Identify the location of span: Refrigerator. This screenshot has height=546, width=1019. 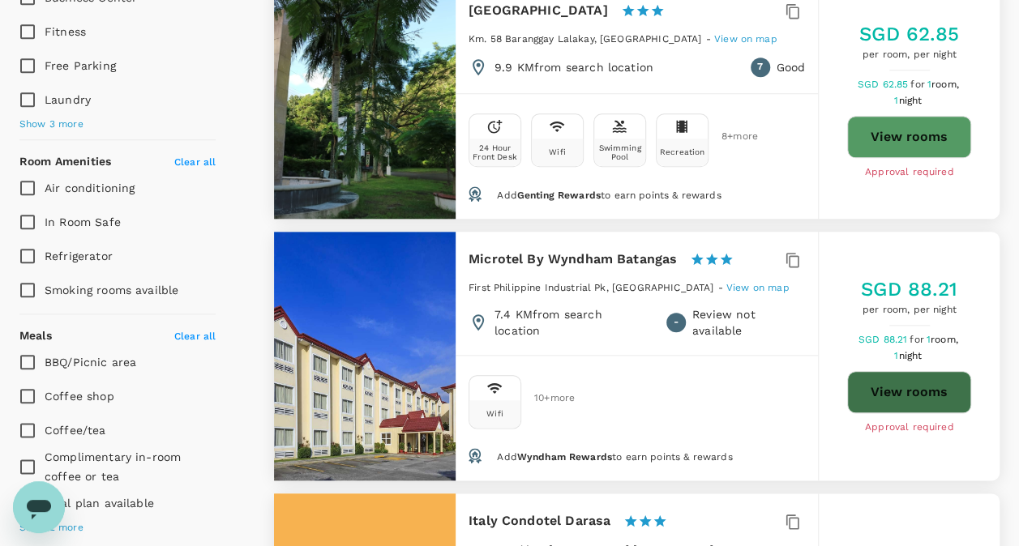
(79, 256).